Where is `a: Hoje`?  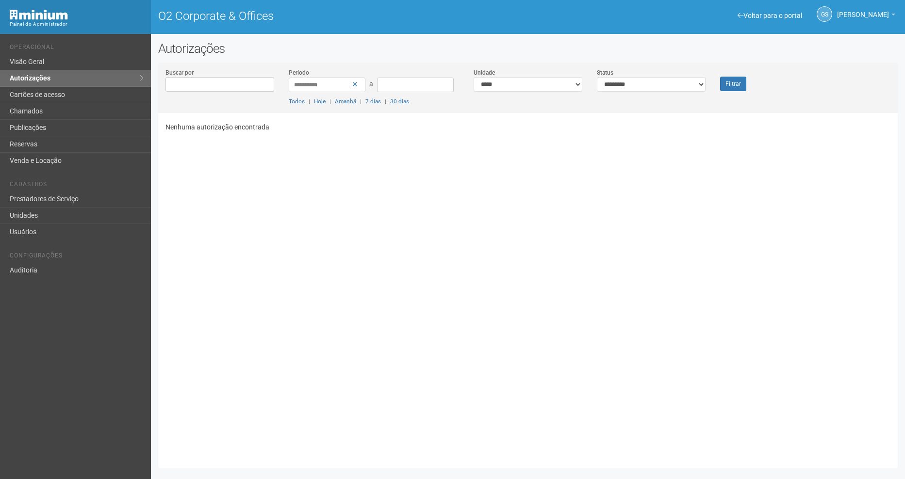
a: Hoje is located at coordinates (320, 101).